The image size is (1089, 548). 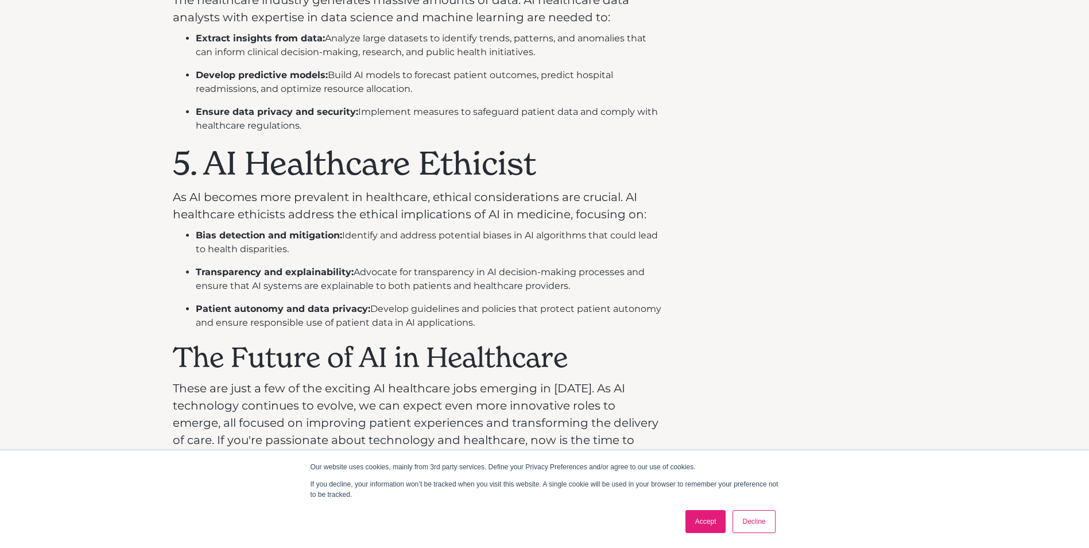 What do you see at coordinates (269, 235) in the screenshot?
I see `strong: Bias detection and mitigation:` at bounding box center [269, 235].